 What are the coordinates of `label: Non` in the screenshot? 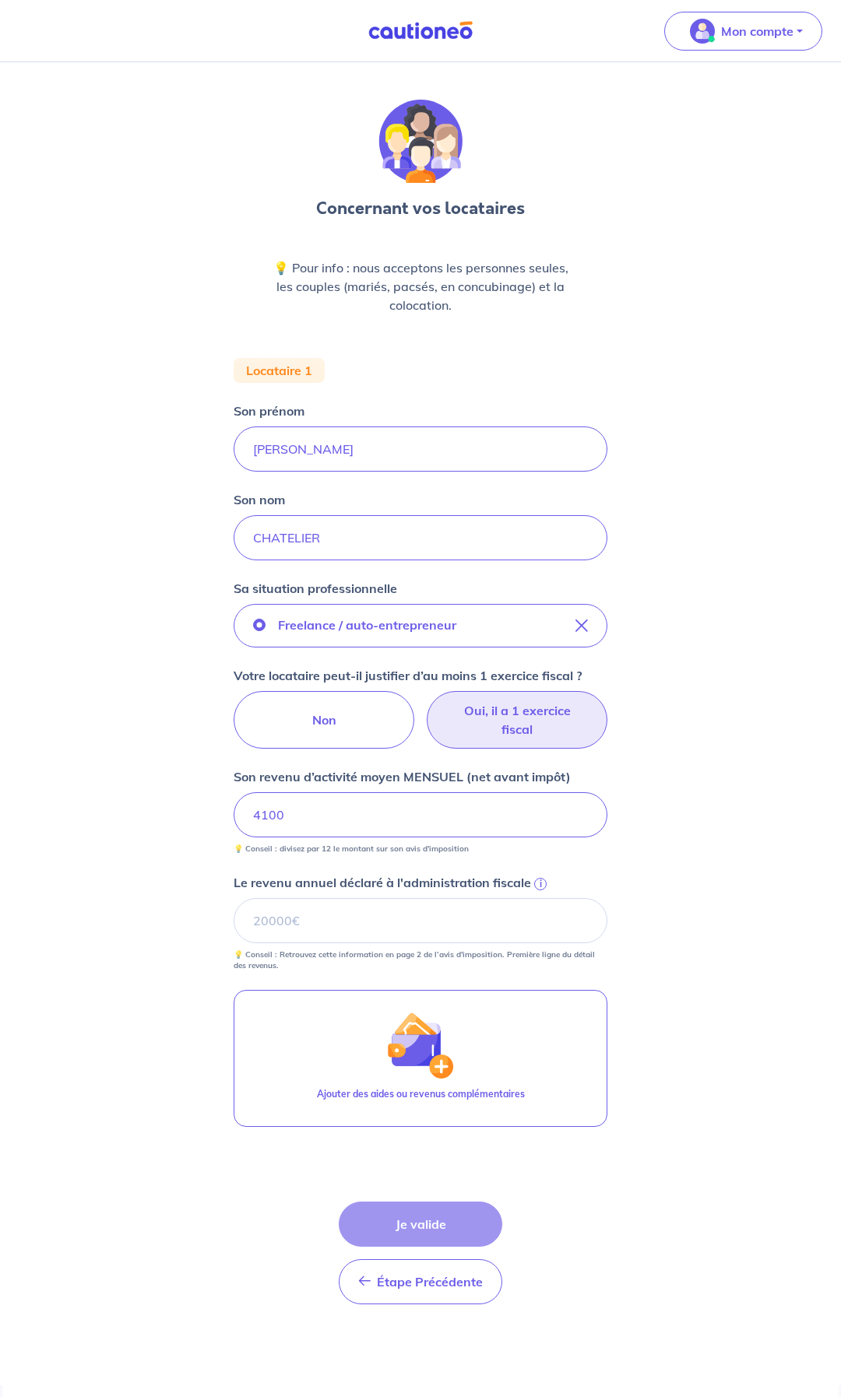 It's located at (324, 720).